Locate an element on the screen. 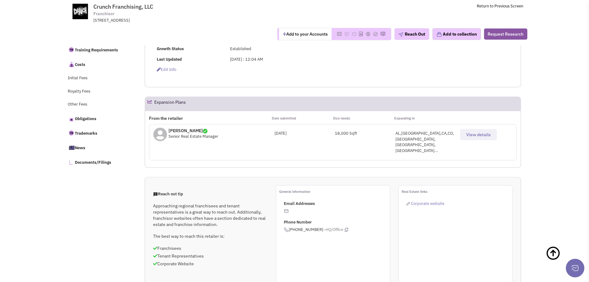 The width and height of the screenshot is (589, 282). img: icon-phone.png is located at coordinates (286, 229).